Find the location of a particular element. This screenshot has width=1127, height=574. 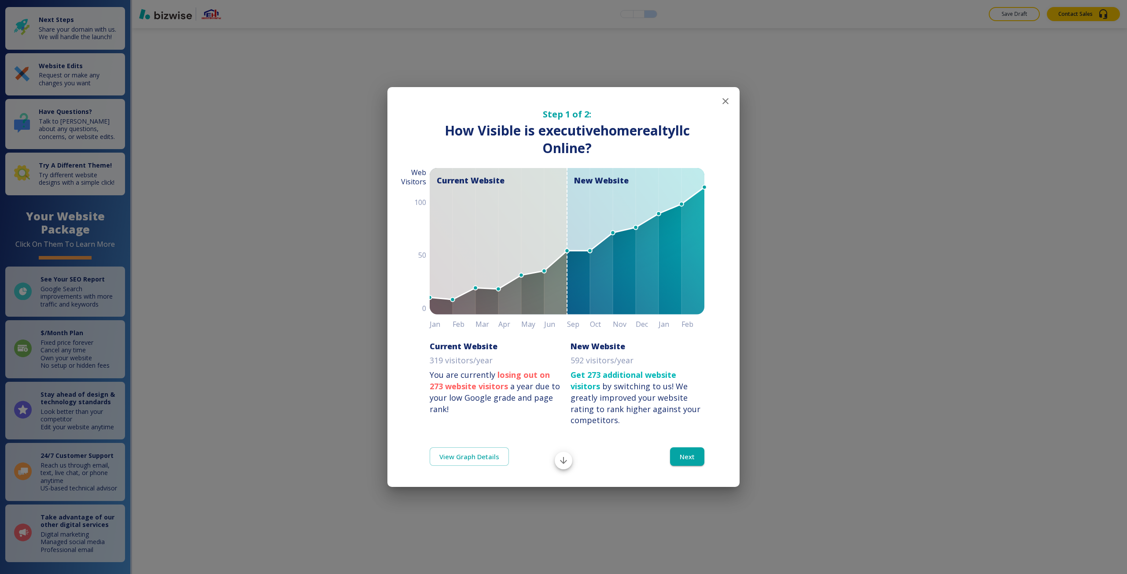

h6: May is located at coordinates (533, 324).